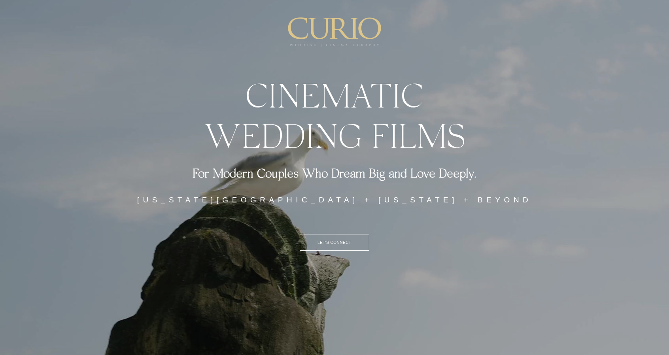 This screenshot has width=669, height=355. What do you see at coordinates (335, 115) in the screenshot?
I see `span: CINEMATIC WEDDING FILMS` at bounding box center [335, 115].